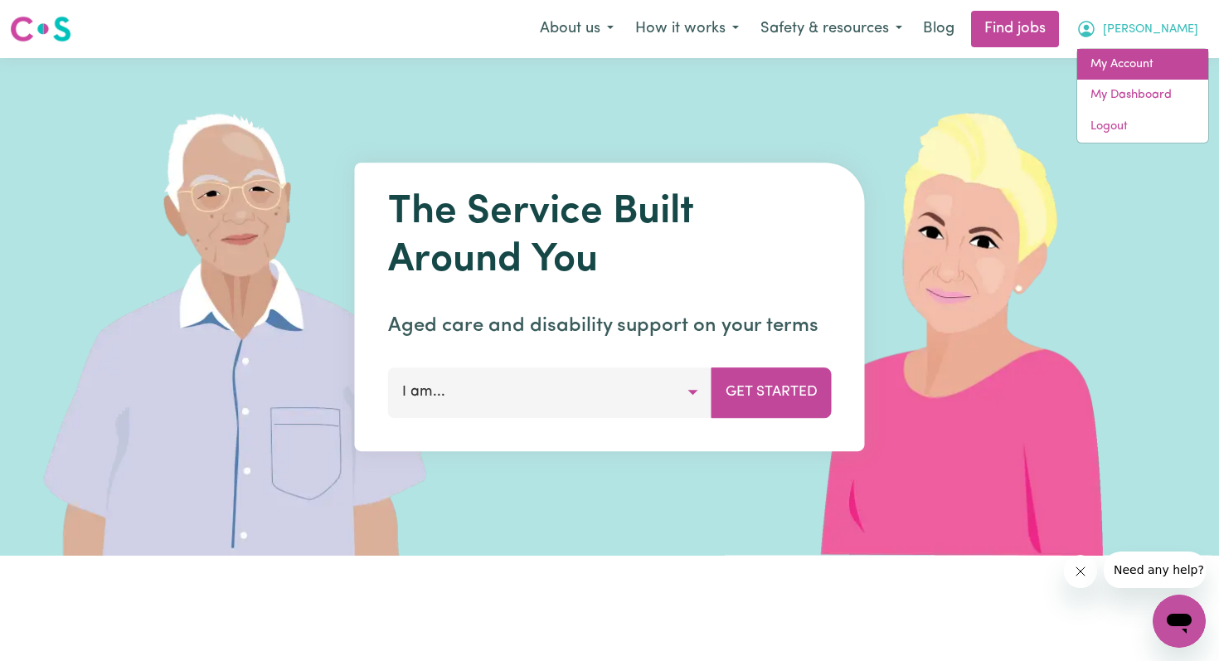 Image resolution: width=1219 pixels, height=661 pixels. I want to click on button: How it works, so click(687, 29).